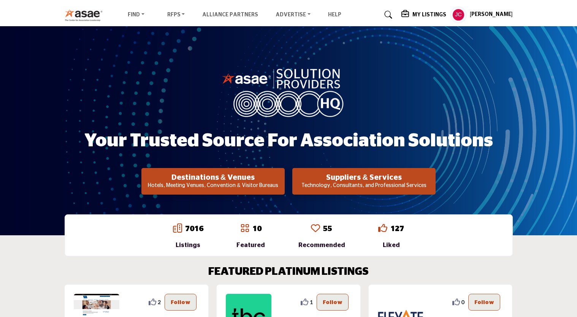 This screenshot has width=577, height=317. I want to click on button: Destinations & Venues Hotels, Meeting Venues, Convention & Visitor Bureaus, so click(213, 181).